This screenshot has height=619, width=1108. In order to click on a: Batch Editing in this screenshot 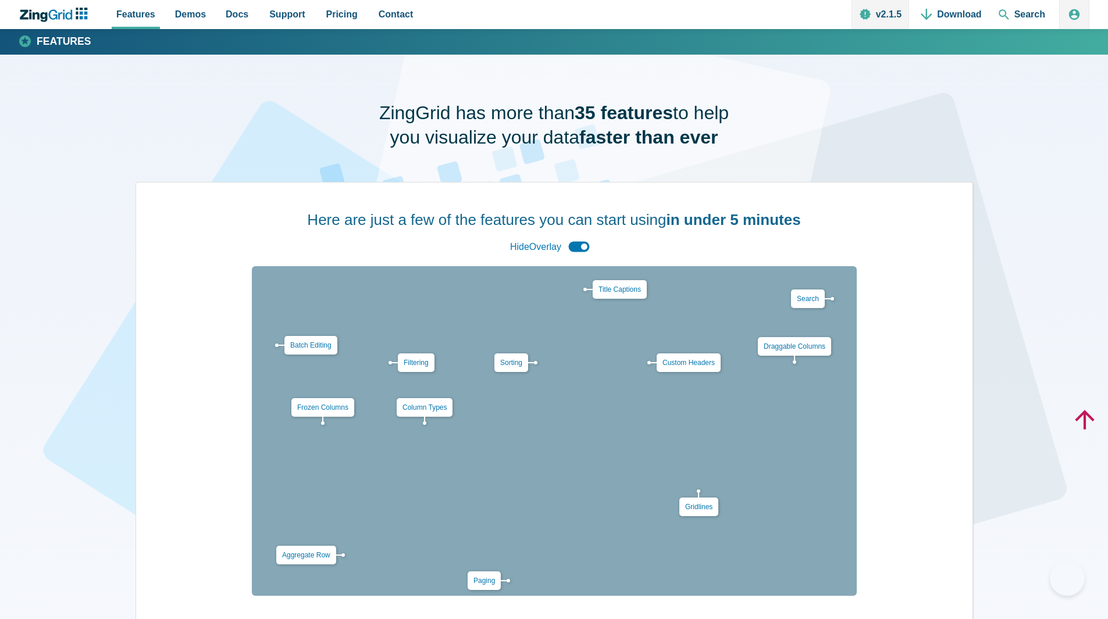, I will do `click(311, 345)`.